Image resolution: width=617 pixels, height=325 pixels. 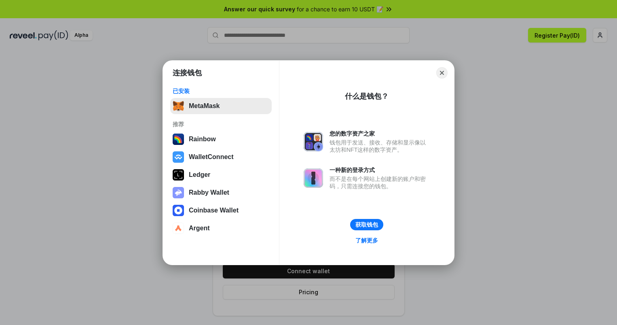 I want to click on div: 获取钱包, so click(x=367, y=224).